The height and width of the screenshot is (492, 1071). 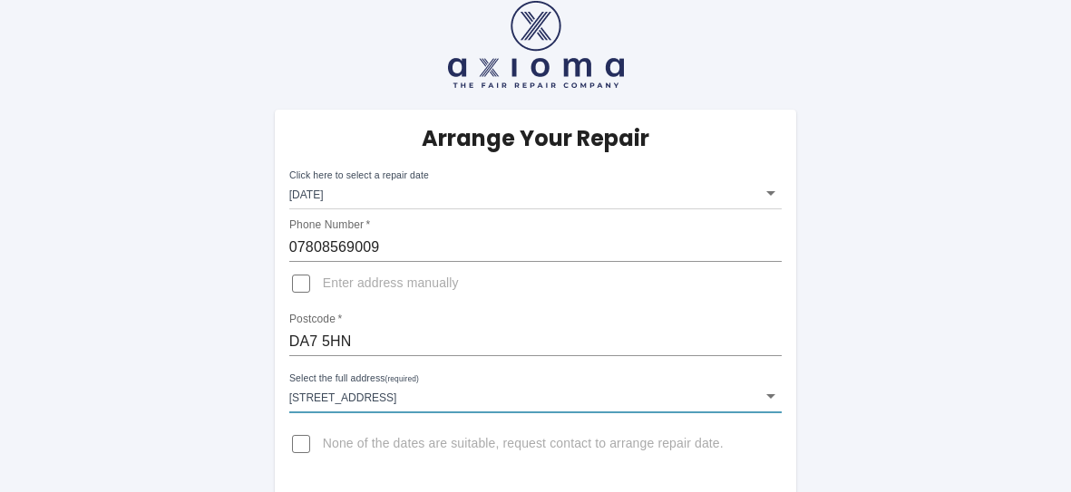 I want to click on label: Select the full address, so click(x=354, y=379).